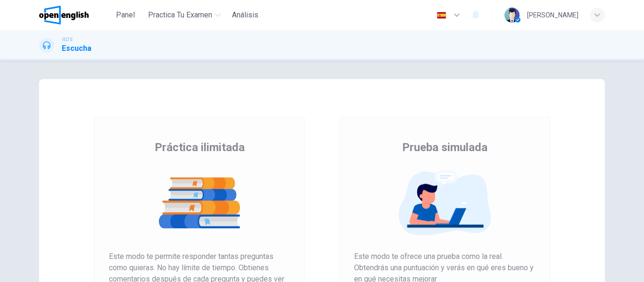 This screenshot has height=282, width=644. Describe the element at coordinates (125, 15) in the screenshot. I see `span: Panel` at that location.